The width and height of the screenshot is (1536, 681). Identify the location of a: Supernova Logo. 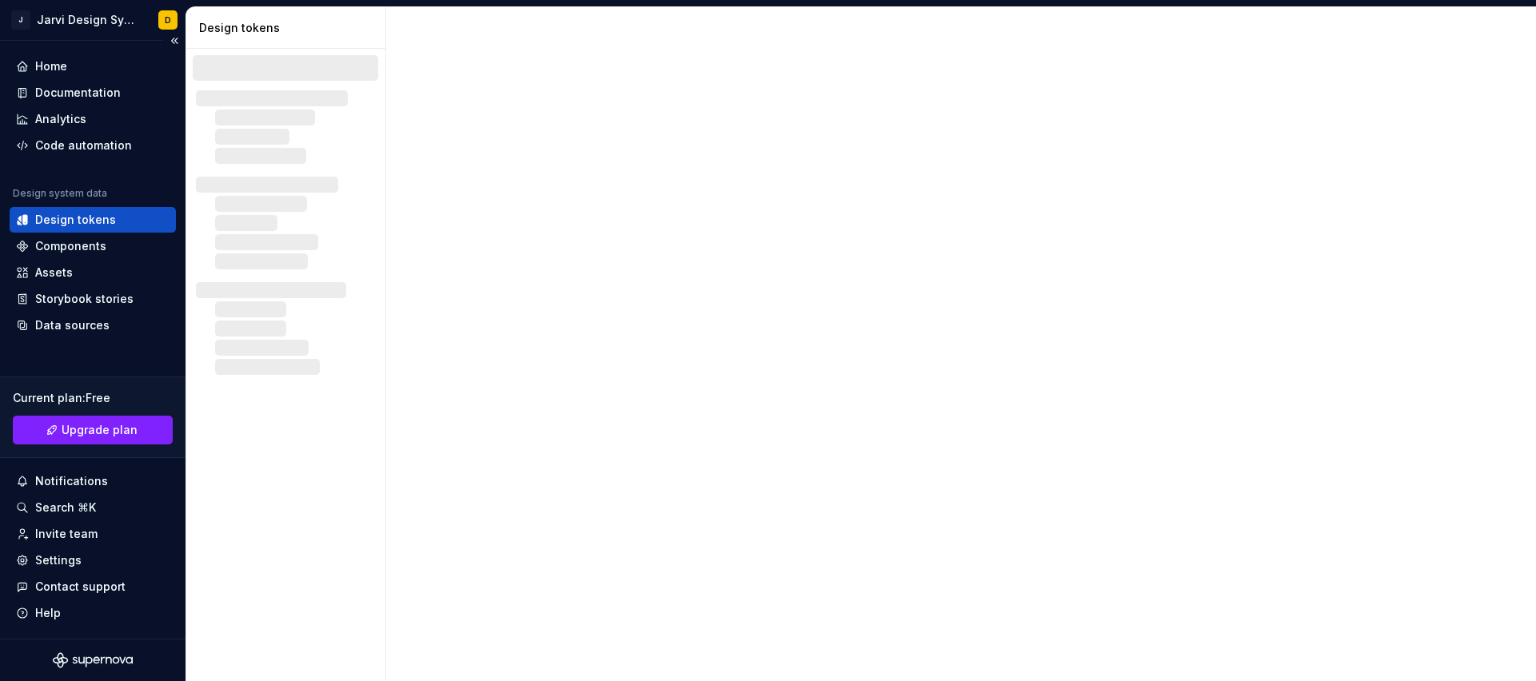
(93, 661).